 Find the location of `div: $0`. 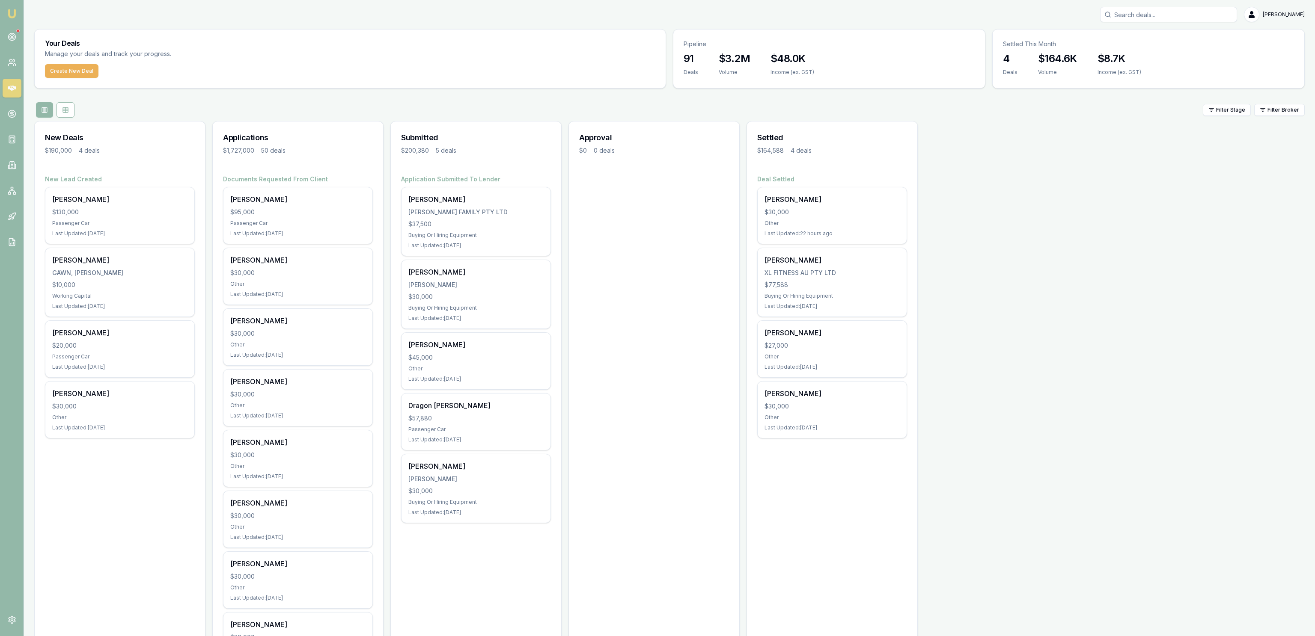

div: $0 is located at coordinates (583, 151).